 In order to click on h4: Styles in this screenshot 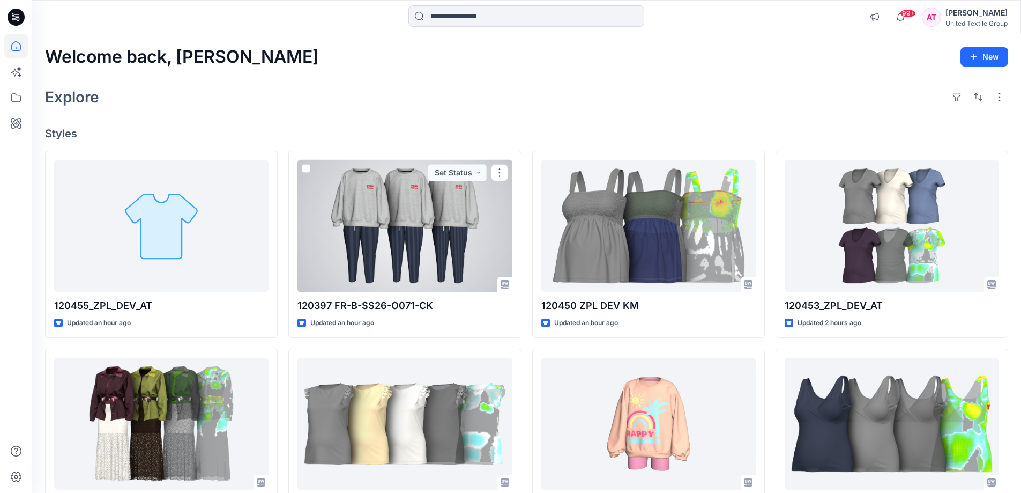, I will do `click(526, 133)`.